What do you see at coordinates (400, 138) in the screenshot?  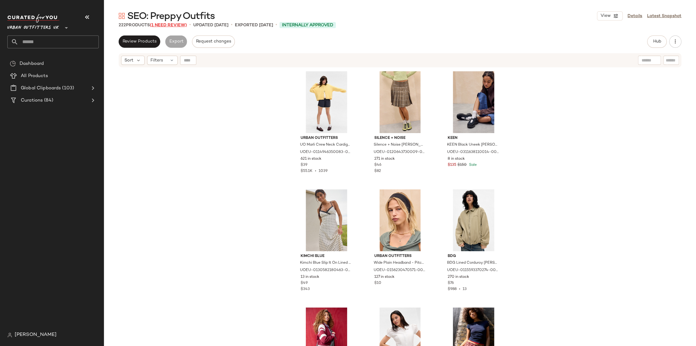 I see `span: Silence + Noise` at bounding box center [400, 138].